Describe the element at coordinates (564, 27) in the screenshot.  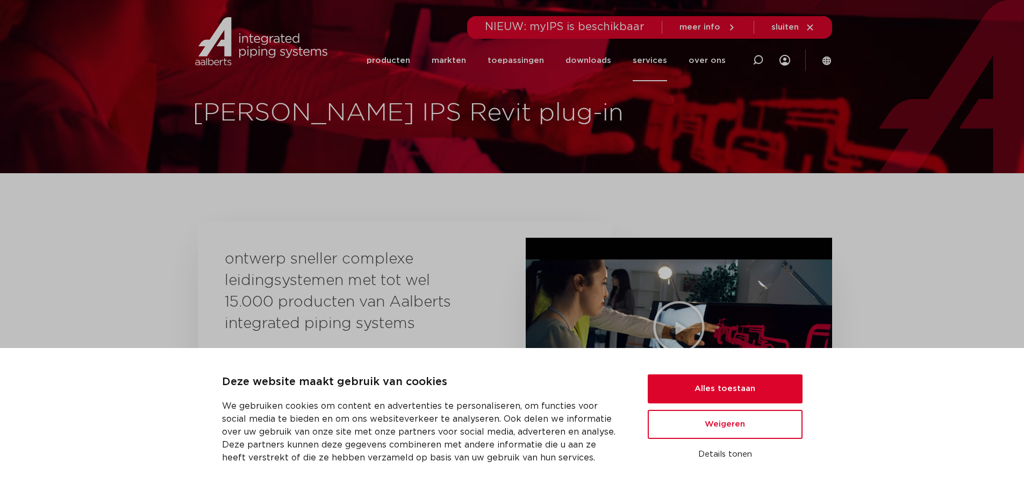
I see `span: NIEUW: myIPS is beschikbaar` at that location.